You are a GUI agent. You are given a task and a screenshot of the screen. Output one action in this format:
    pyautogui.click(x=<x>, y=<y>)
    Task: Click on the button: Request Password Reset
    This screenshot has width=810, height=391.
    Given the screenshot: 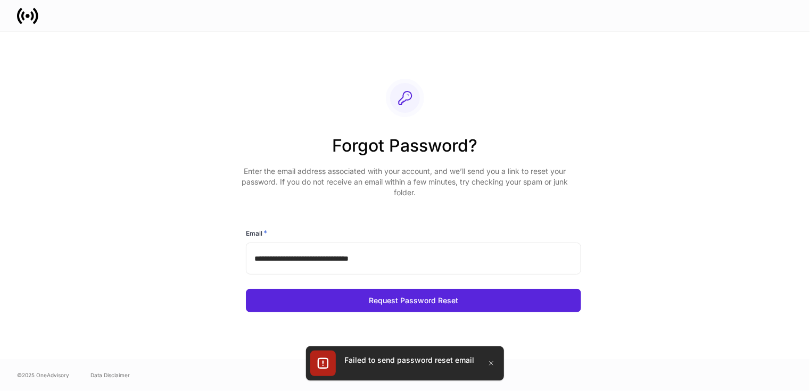 What is the action you would take?
    pyautogui.click(x=413, y=301)
    